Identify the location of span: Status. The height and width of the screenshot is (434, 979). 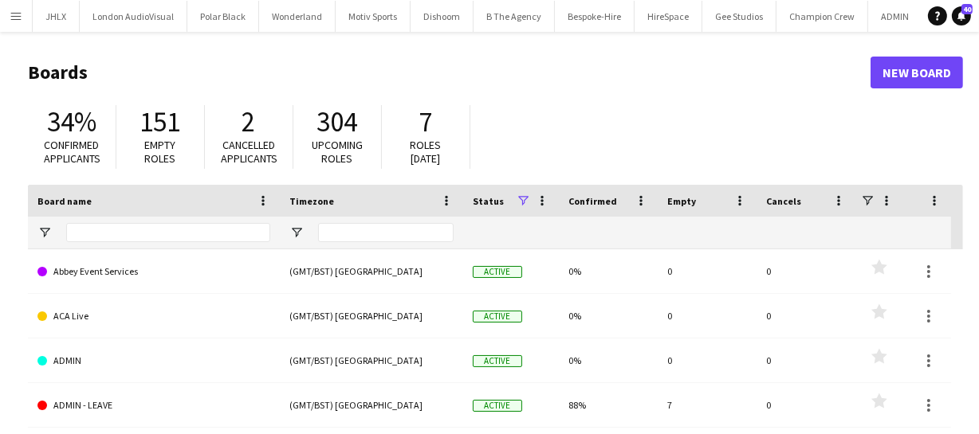
(488, 201).